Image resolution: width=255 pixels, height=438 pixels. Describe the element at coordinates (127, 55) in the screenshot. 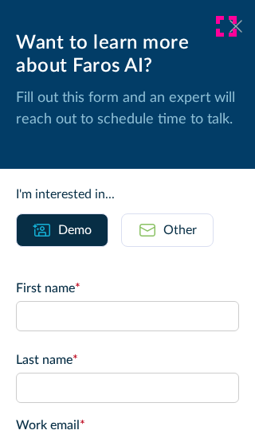

I see `div: Want to learn more about Faros AI?` at that location.